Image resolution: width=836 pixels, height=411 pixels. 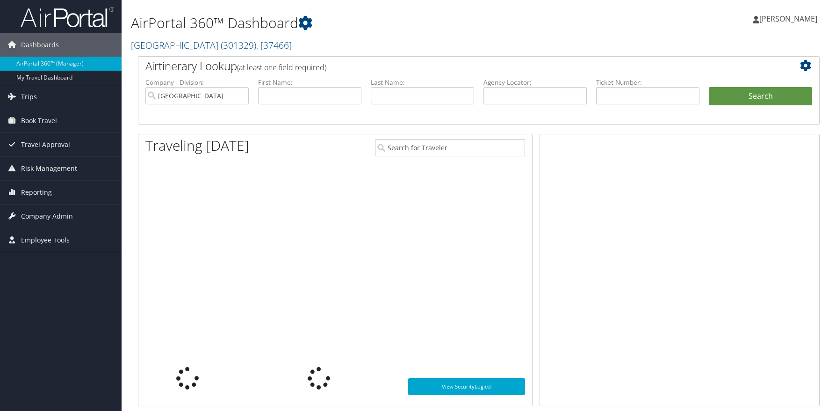 I want to click on h2: Airtinerary Lookup, so click(x=450, y=66).